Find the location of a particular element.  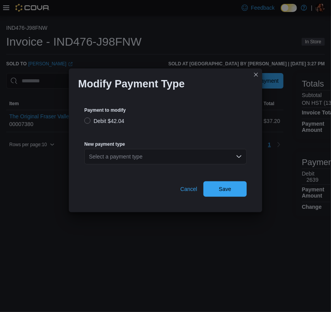

span: Cancel is located at coordinates (189, 189).